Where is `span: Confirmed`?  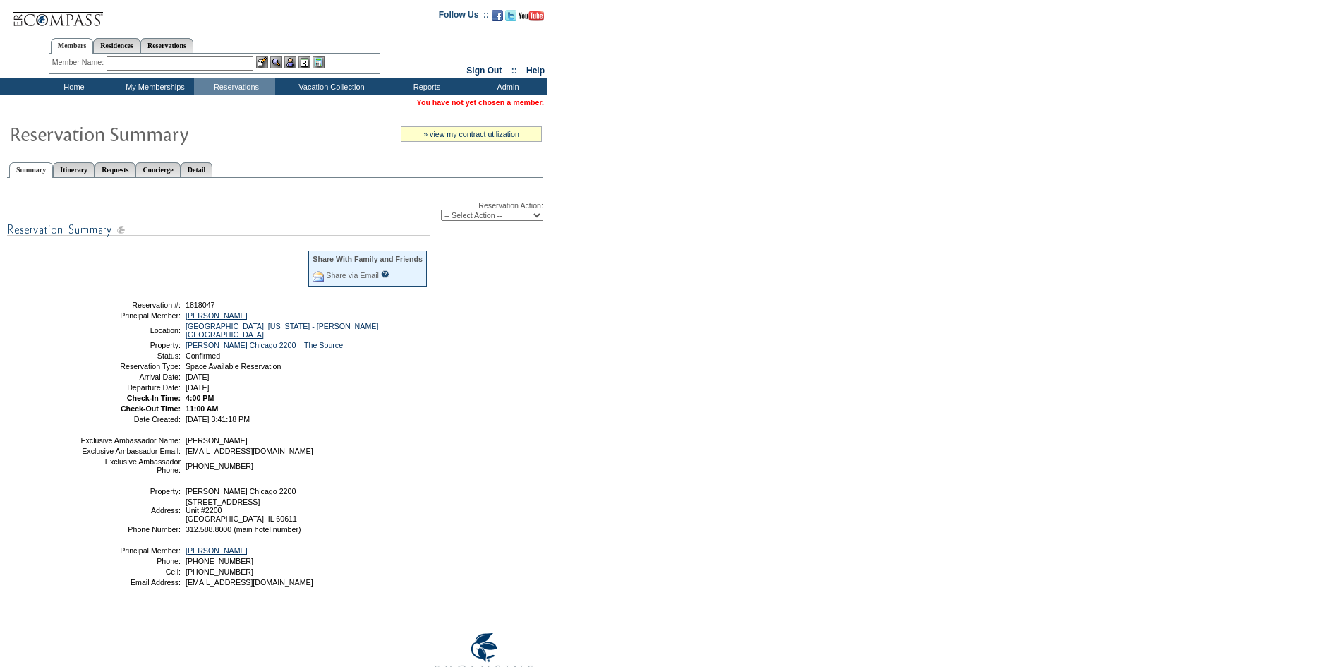 span: Confirmed is located at coordinates (202, 356).